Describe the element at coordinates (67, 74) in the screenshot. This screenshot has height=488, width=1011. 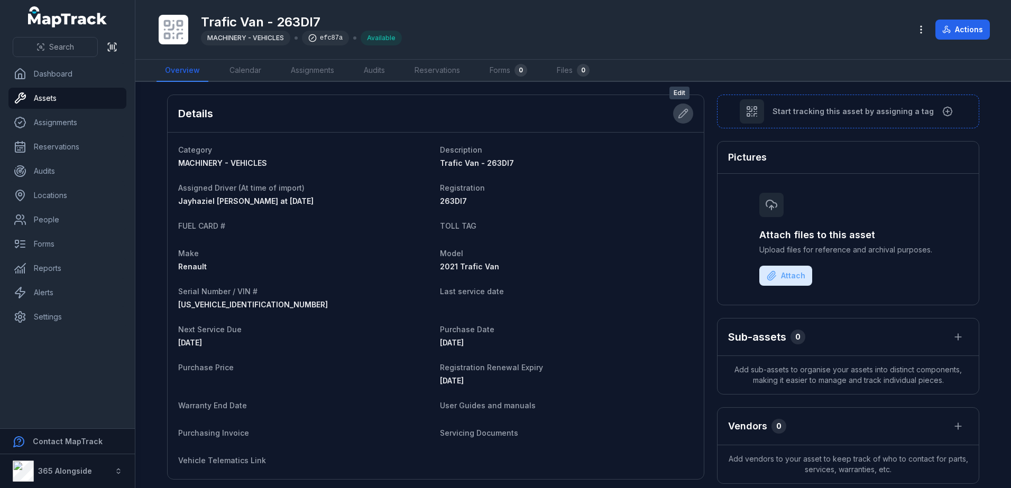
I see `a: Dashboard` at that location.